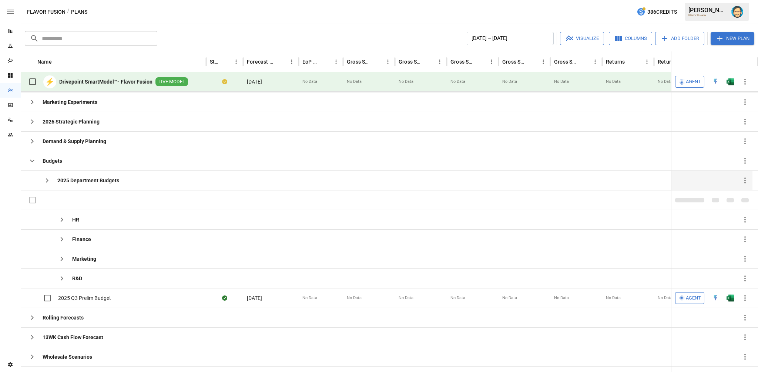 The height and width of the screenshot is (372, 758). I want to click on button: Gross Sales: Retail column menu, so click(595, 62).